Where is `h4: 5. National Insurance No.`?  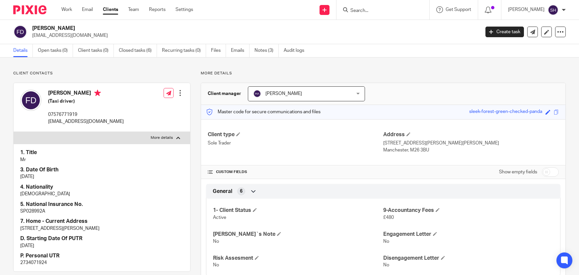 h4: 5. National Insurance No. is located at coordinates (102, 204).